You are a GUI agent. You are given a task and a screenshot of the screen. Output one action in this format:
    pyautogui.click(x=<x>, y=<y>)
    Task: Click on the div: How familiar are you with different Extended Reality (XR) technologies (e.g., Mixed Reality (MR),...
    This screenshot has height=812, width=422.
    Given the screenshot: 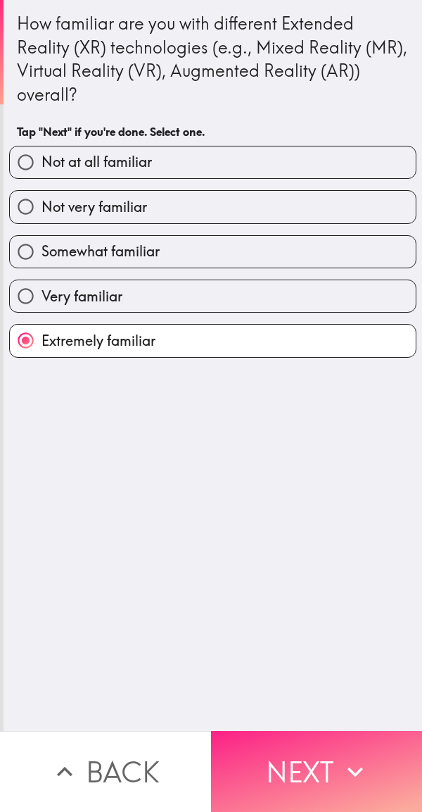 What is the action you would take?
    pyautogui.click(x=213, y=59)
    